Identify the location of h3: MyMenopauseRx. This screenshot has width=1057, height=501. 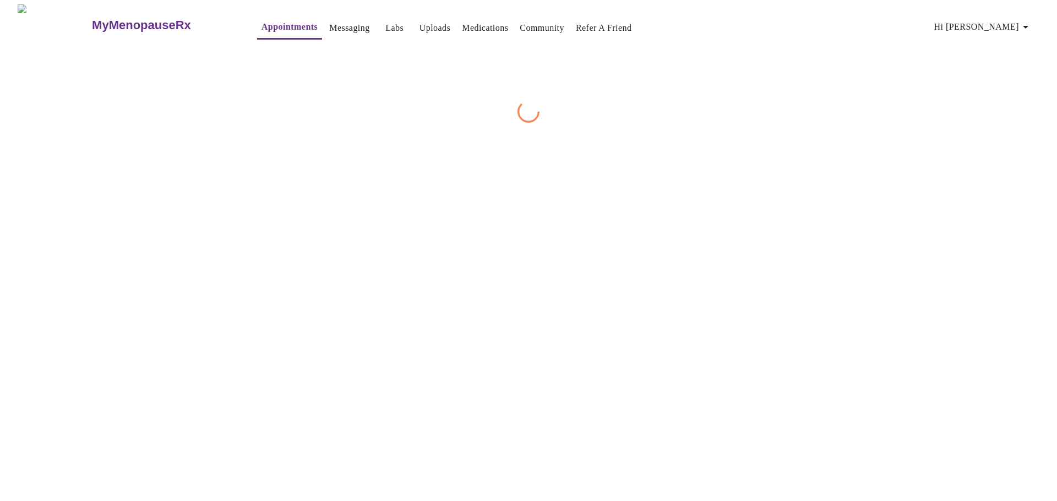
(141, 25).